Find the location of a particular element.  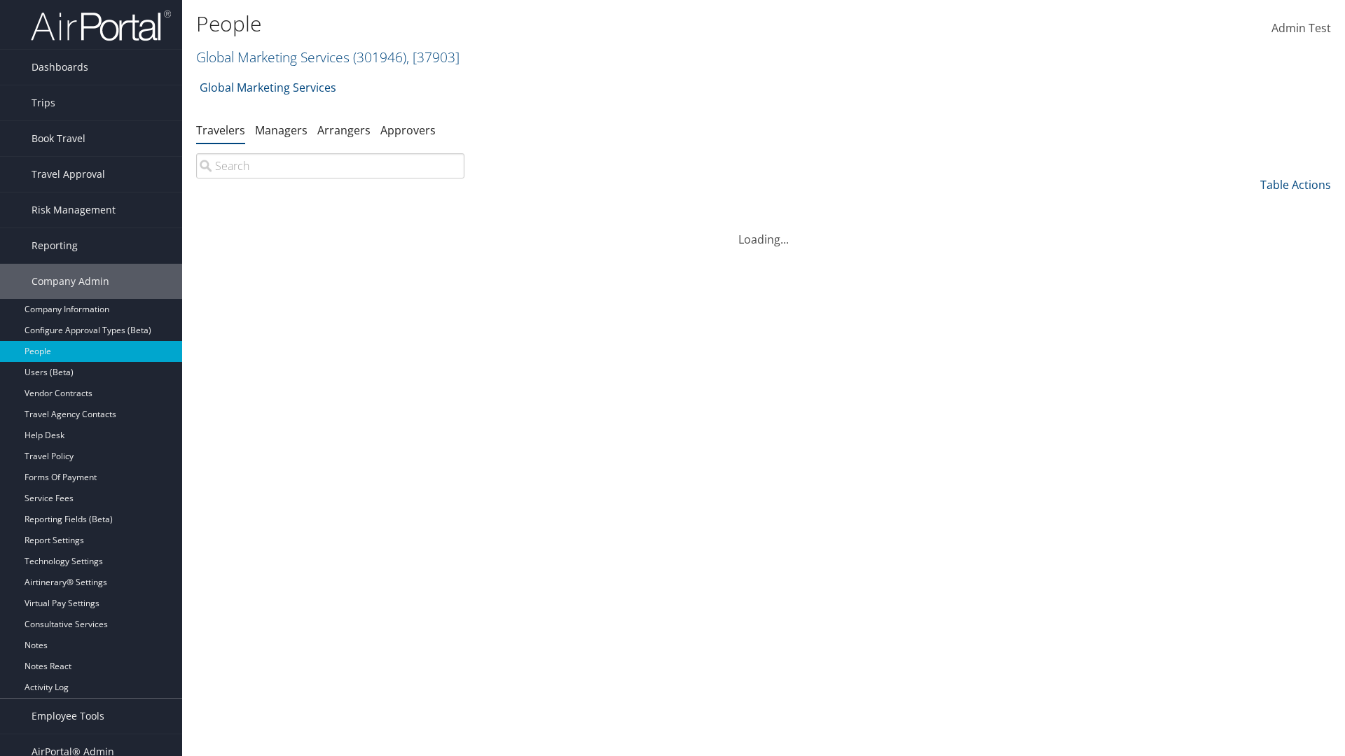

span: Book Travel is located at coordinates (58, 139).